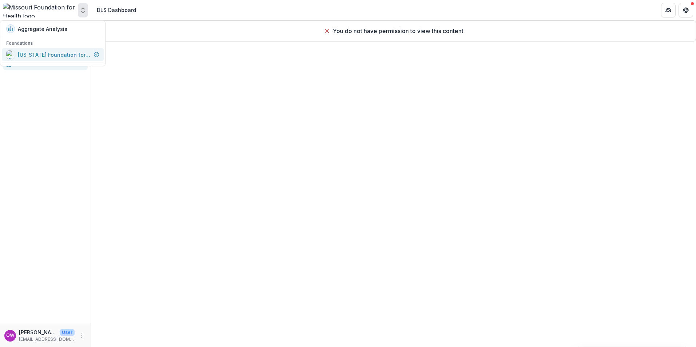  What do you see at coordinates (10, 336) in the screenshot?
I see `div: Quinton Ward` at bounding box center [10, 336].